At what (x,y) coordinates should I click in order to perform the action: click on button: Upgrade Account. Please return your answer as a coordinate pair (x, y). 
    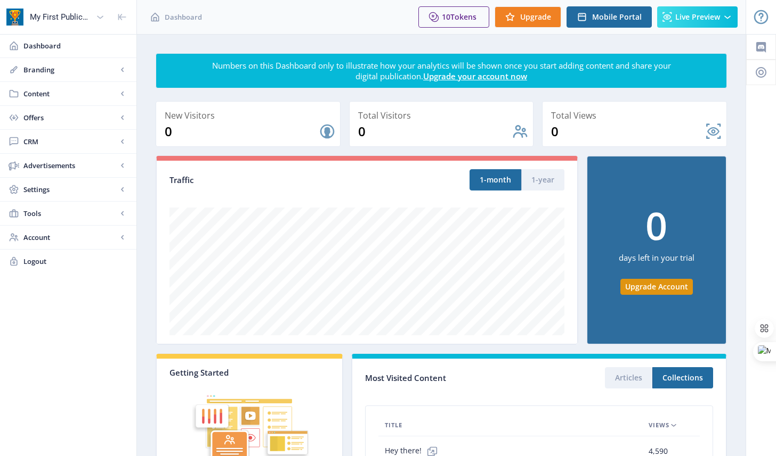
    Looking at the image, I should click on (656, 287).